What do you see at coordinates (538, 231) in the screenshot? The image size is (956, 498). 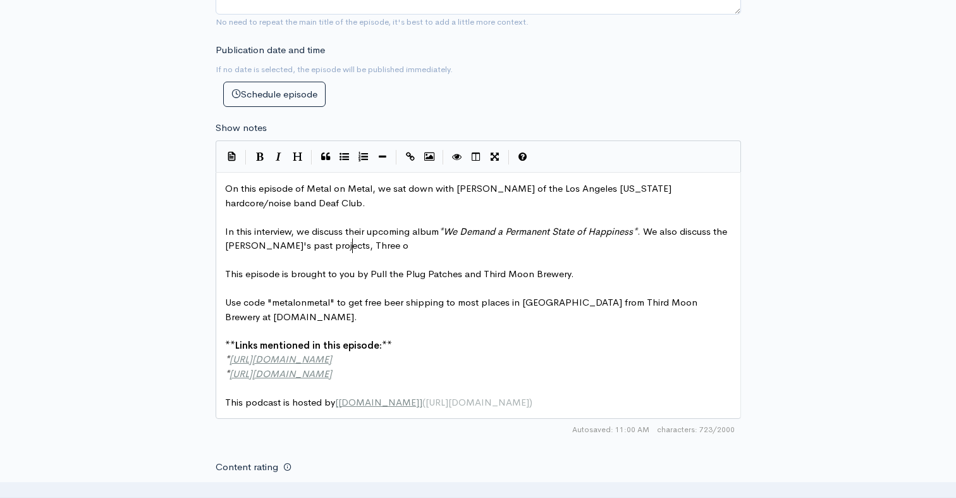 I see `span: We Demand a Permanent State of Happiness` at bounding box center [538, 231].